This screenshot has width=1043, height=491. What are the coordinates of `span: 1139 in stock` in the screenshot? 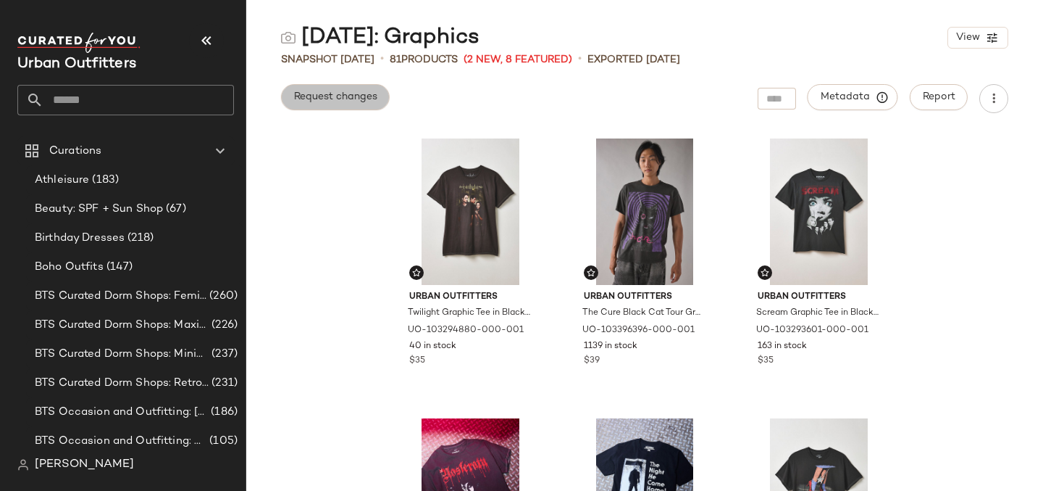 It's located at (611, 346).